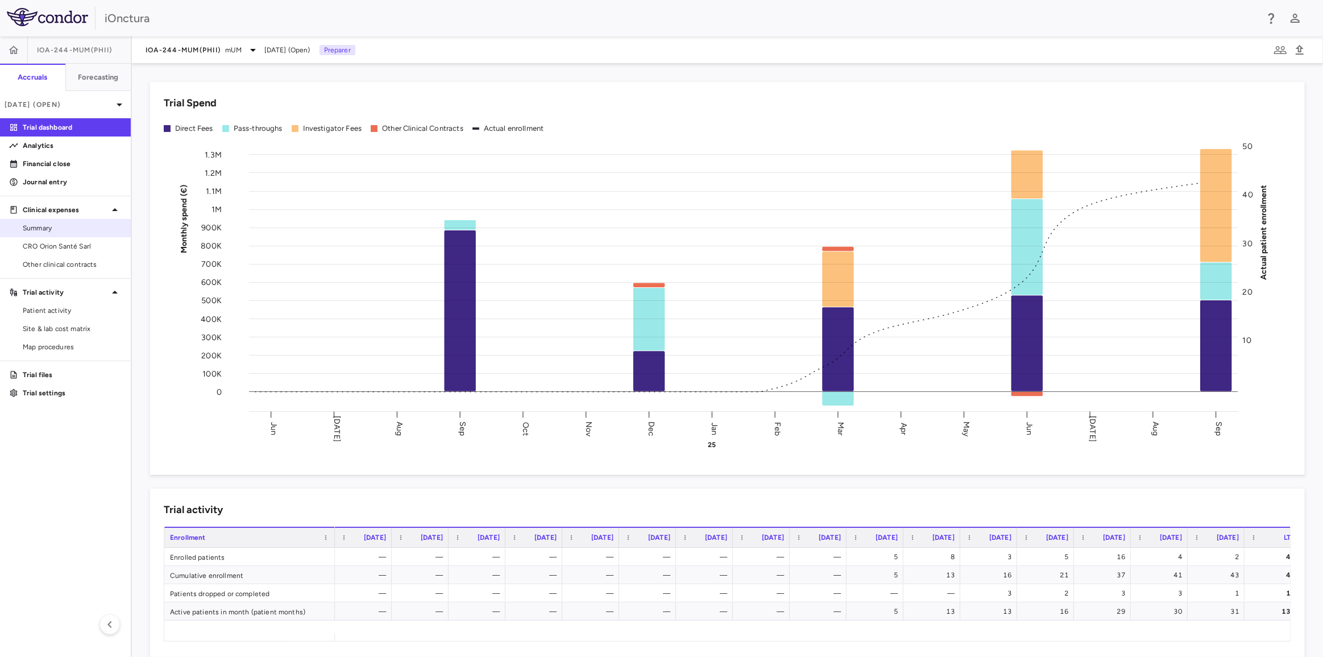  I want to click on tspan: Actual patient enrollment, so click(1264, 232).